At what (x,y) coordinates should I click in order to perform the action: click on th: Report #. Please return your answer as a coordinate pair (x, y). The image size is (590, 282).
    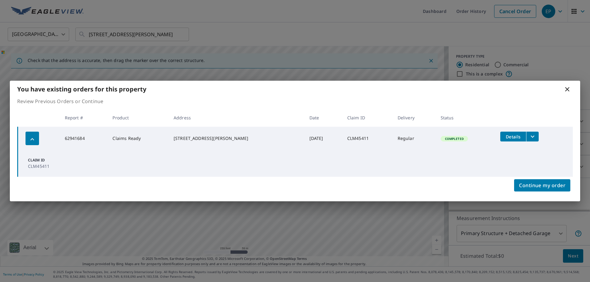
    Looking at the image, I should click on (84, 118).